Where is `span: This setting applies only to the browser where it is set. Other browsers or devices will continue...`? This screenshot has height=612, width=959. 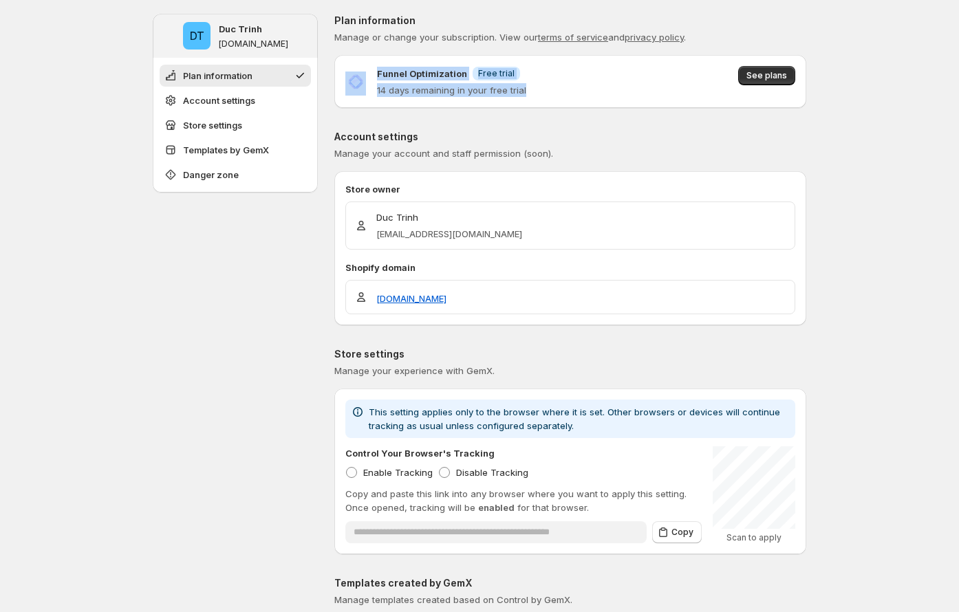
span: This setting applies only to the browser where it is set. Other browsers or devices will continue... is located at coordinates (574, 419).